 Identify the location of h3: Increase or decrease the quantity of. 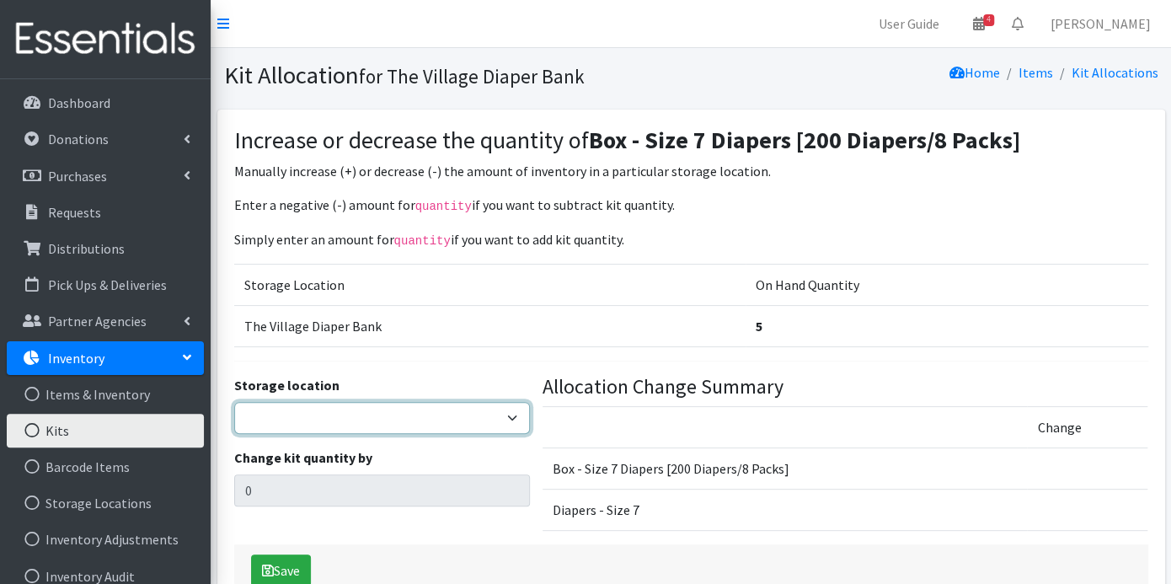
(691, 141).